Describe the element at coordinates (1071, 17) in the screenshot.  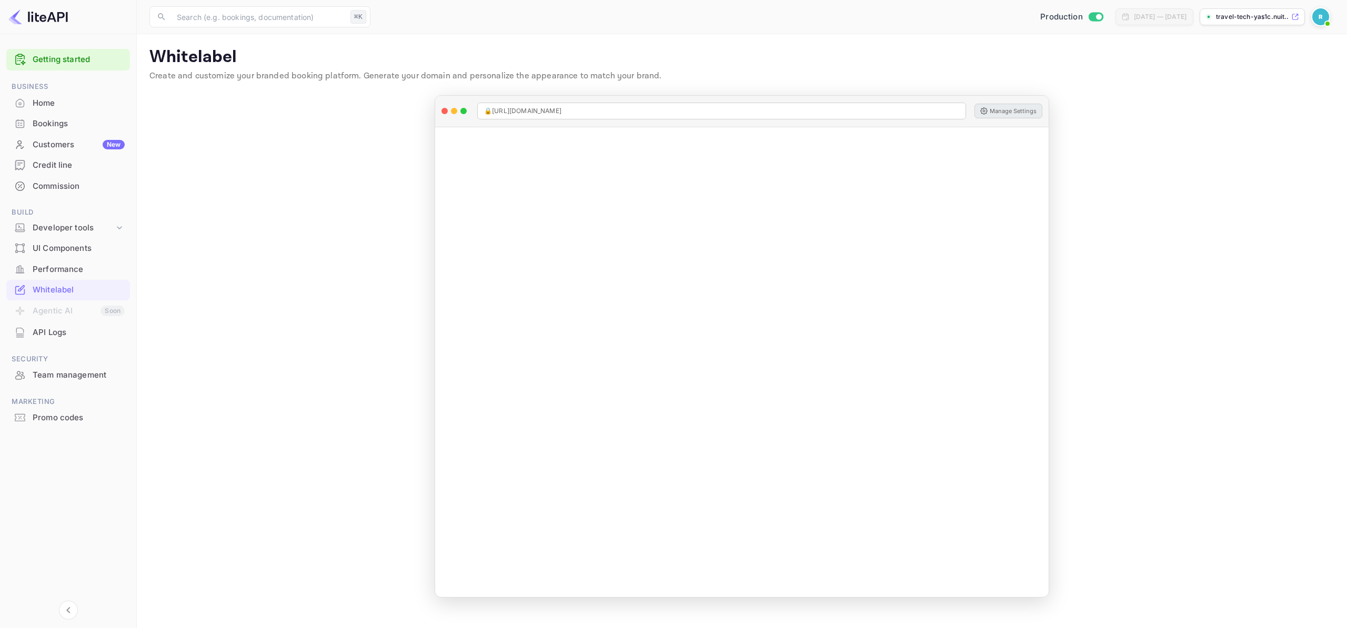
I see `div: Switch to Sandbox mode` at that location.